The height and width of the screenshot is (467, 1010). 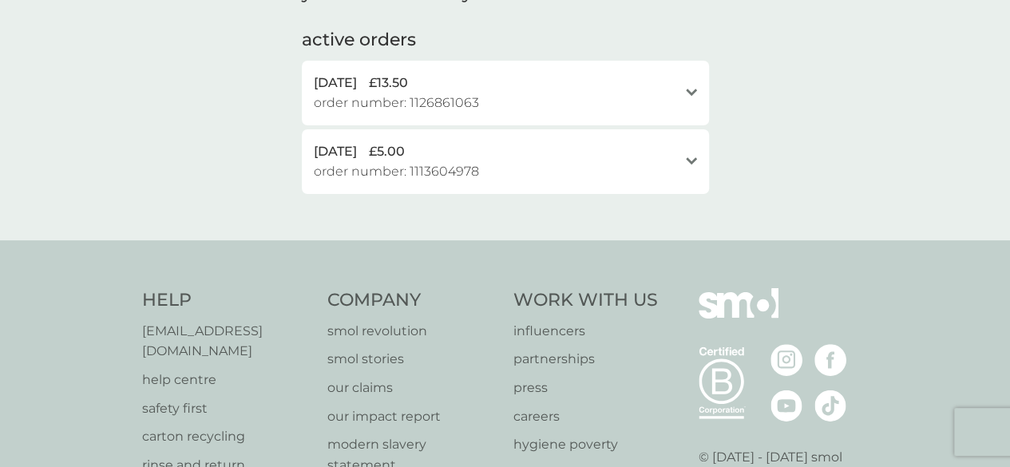 What do you see at coordinates (227, 380) in the screenshot?
I see `p: help centre` at bounding box center [227, 380].